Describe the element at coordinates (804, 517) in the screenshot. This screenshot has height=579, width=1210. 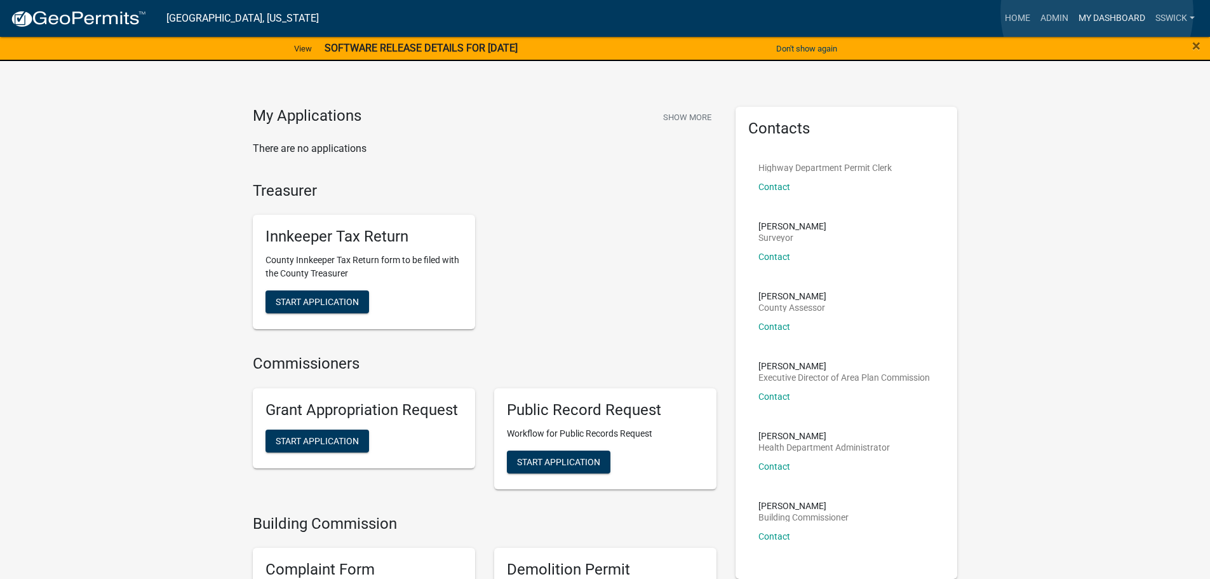
I see `p: Building Commissioner` at that location.